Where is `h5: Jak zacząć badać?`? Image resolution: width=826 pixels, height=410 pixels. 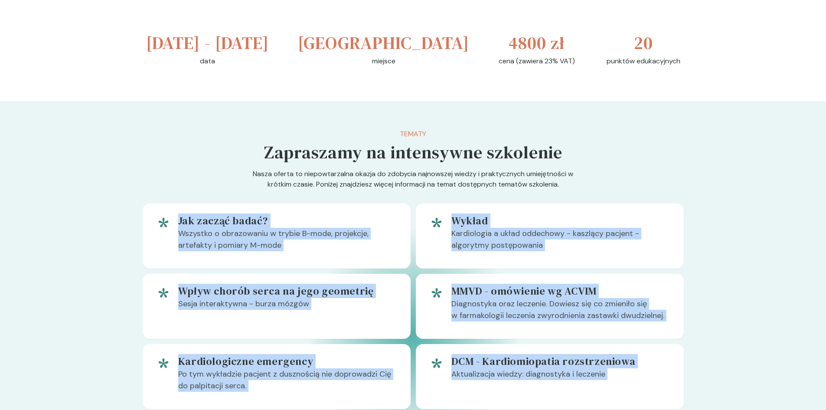 h5: Jak zacząć badać? is located at coordinates (287, 221).